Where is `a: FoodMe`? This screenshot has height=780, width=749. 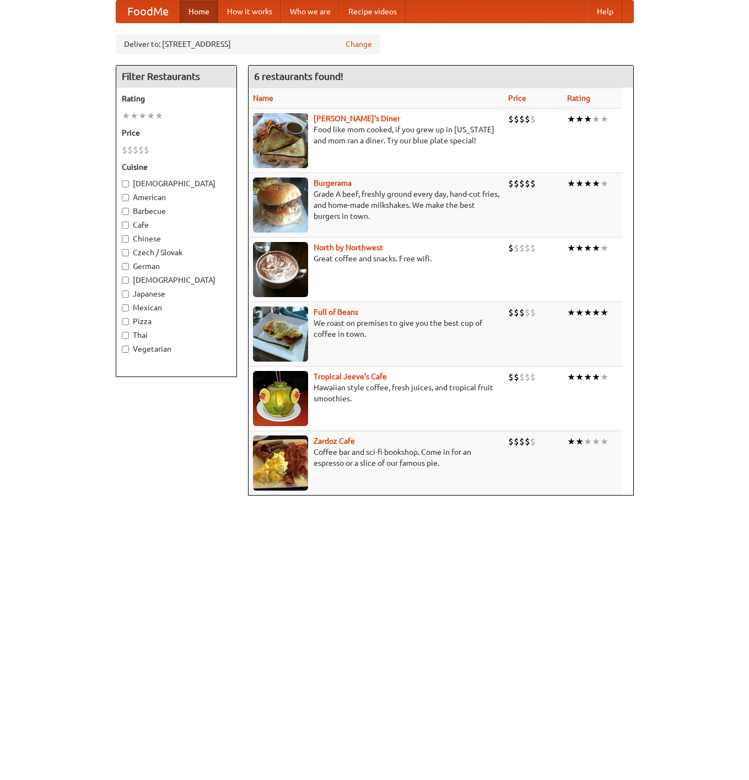 a: FoodMe is located at coordinates (148, 12).